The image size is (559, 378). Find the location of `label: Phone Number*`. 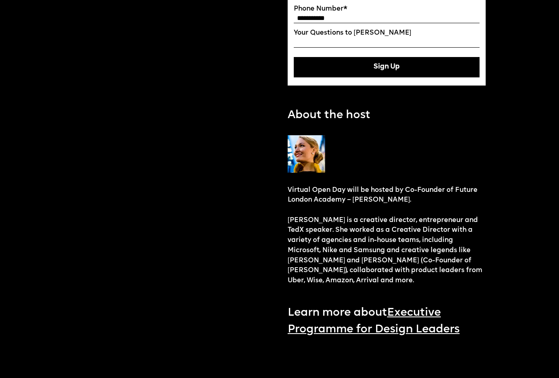

label: Phone Number* is located at coordinates (387, 9).